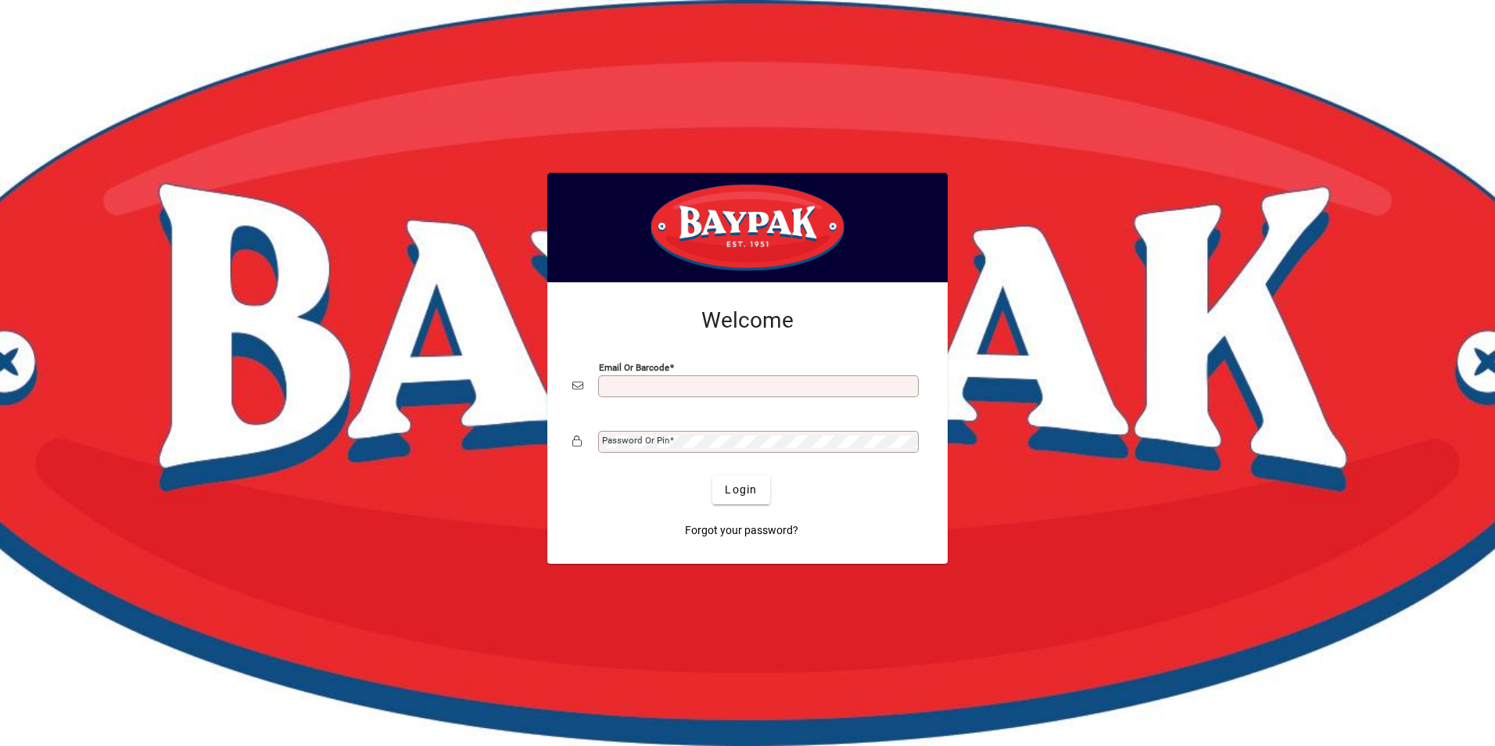 The width and height of the screenshot is (1495, 746). What do you see at coordinates (740, 489) in the screenshot?
I see `span: Login` at bounding box center [740, 489].